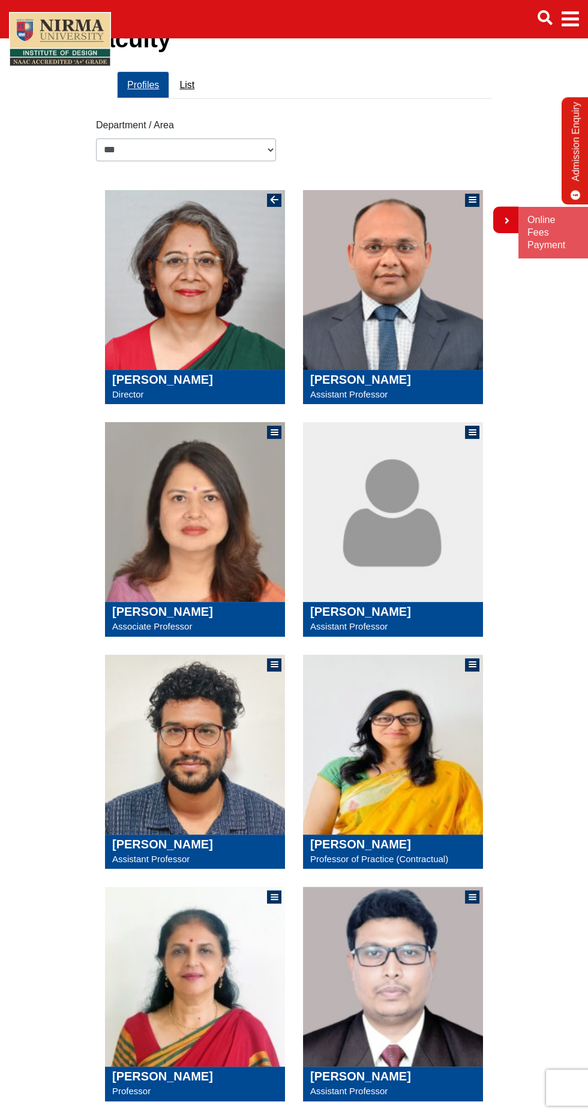 This screenshot has width=588, height=1114. I want to click on a: Online Fees Payment, so click(553, 233).